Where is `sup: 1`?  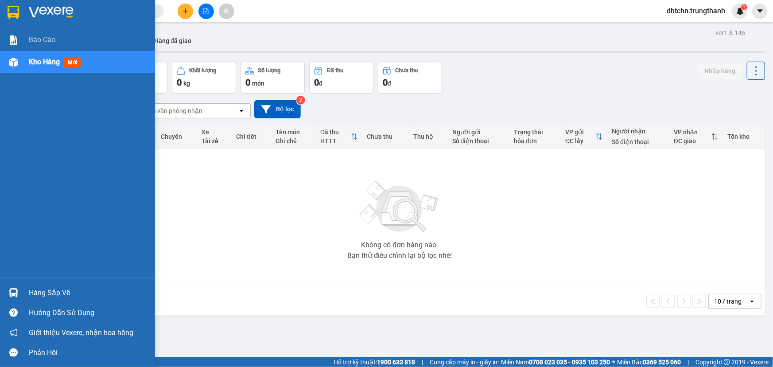 sup: 1 is located at coordinates (744, 7).